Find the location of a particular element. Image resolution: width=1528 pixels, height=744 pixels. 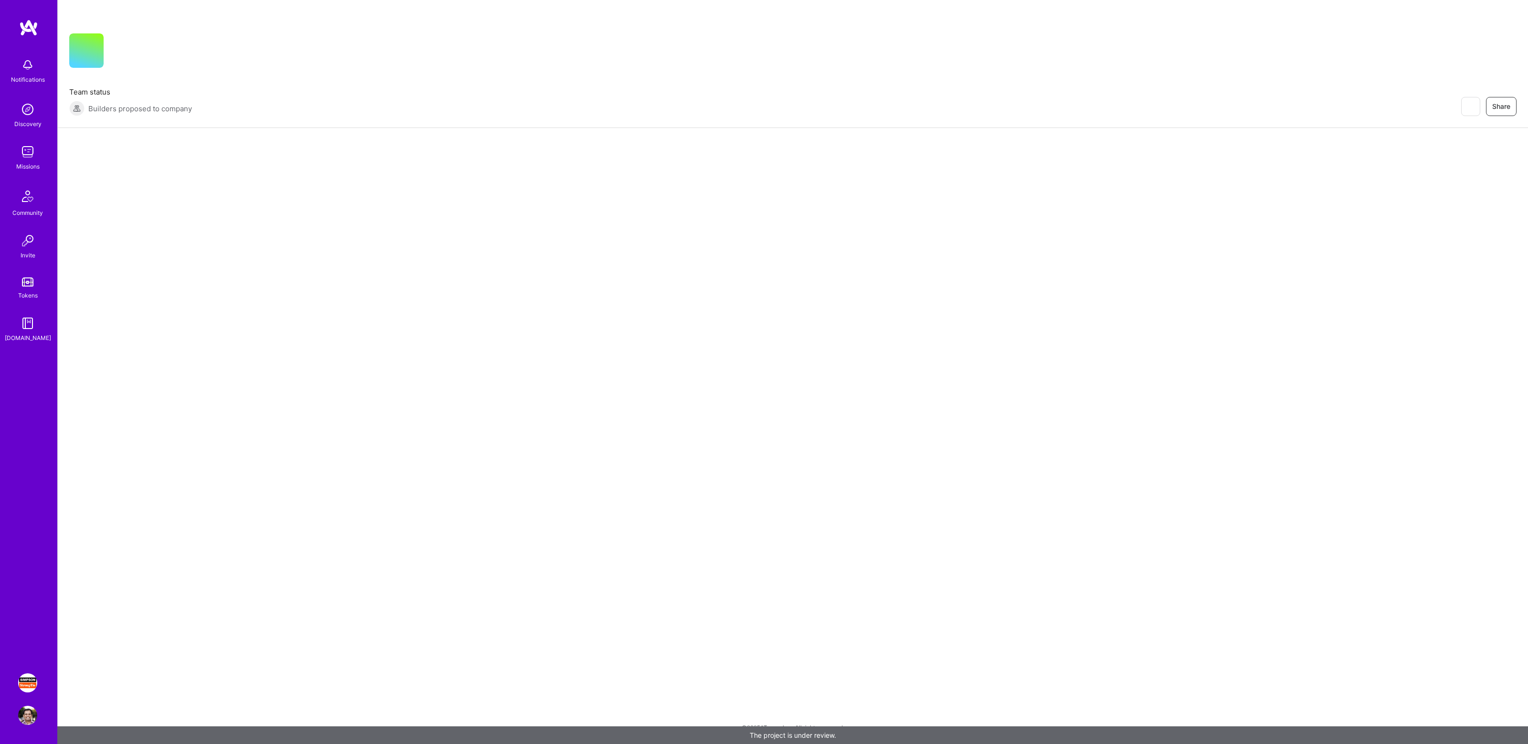

img: Invite is located at coordinates (28, 241).